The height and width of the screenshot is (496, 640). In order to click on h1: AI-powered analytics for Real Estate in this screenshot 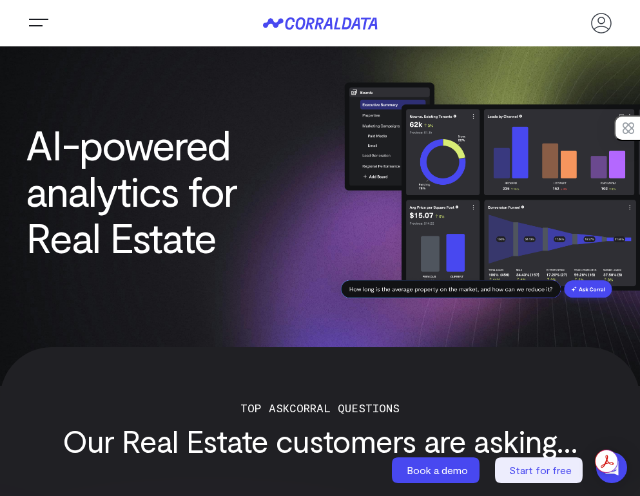, I will do `click(160, 191)`.